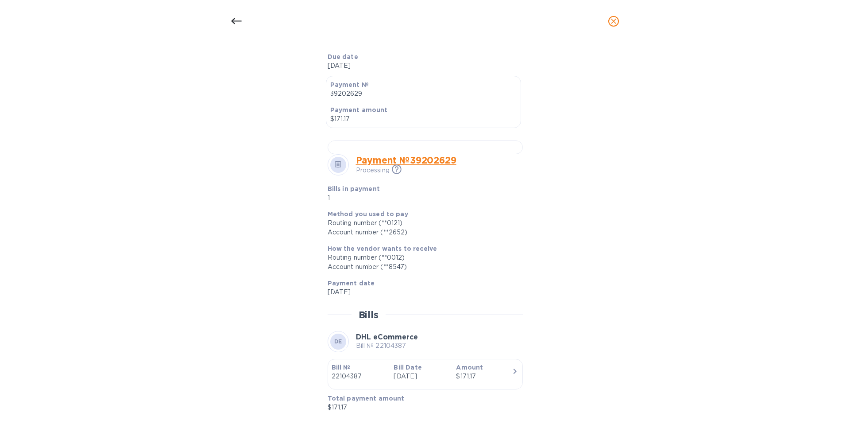  Describe the element at coordinates (373, 170) in the screenshot. I see `p: Processing` at that location.